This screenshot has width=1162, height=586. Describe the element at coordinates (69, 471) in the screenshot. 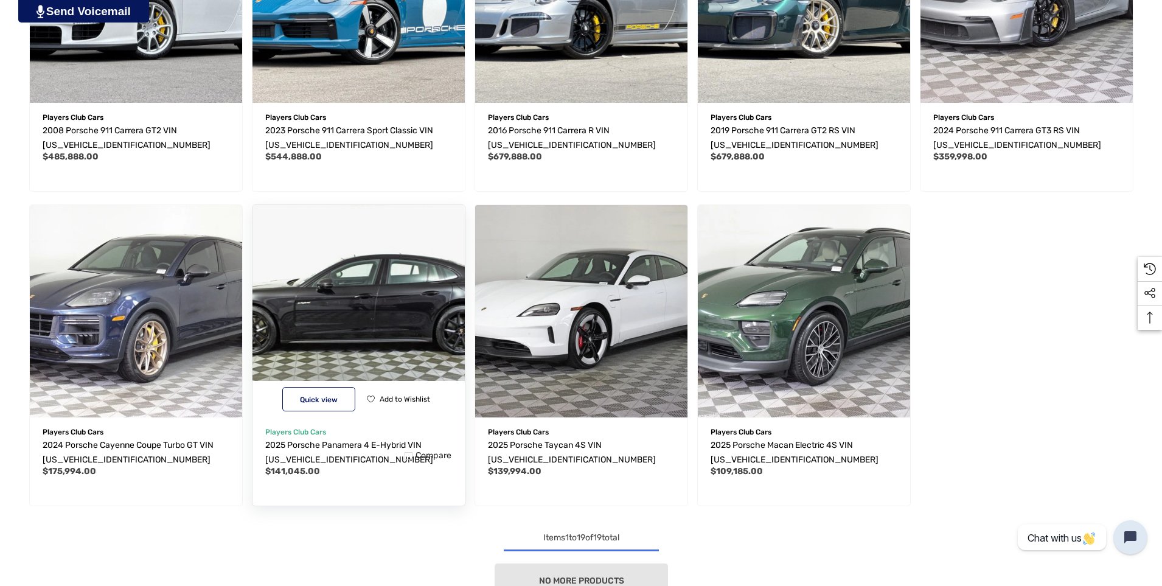

I see `span: $175,994.00` at that location.